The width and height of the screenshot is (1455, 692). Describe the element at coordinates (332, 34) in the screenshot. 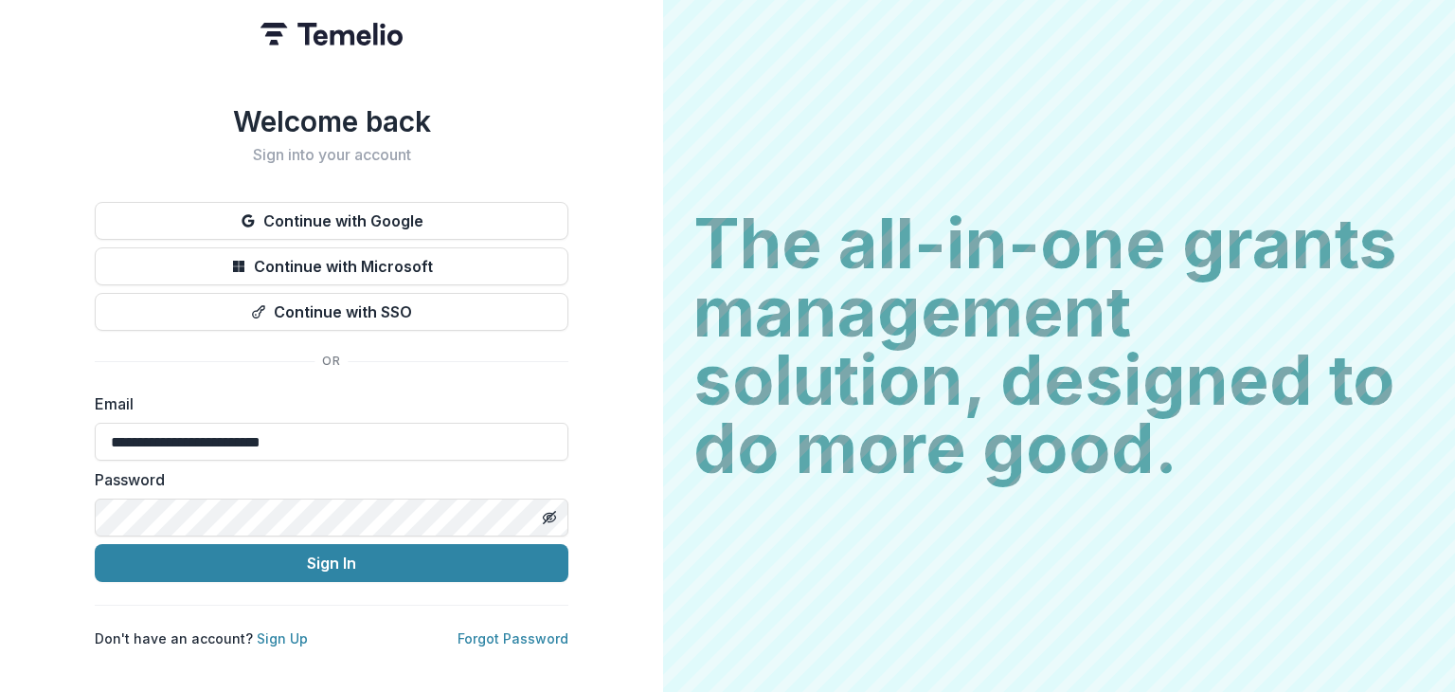

I see `img: Temelio` at that location.